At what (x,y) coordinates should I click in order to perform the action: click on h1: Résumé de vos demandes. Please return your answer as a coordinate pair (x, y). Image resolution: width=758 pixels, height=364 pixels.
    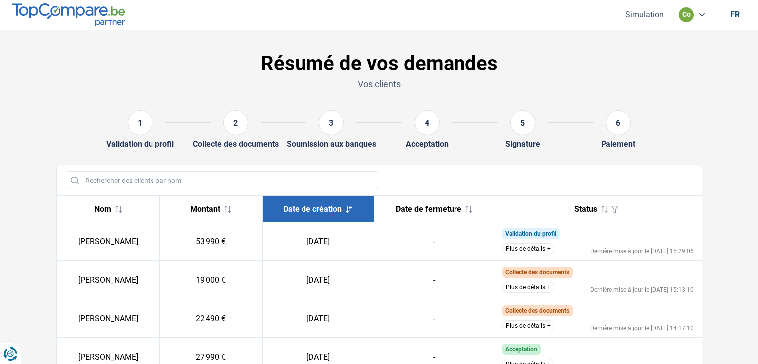
    Looking at the image, I should click on (379, 64).